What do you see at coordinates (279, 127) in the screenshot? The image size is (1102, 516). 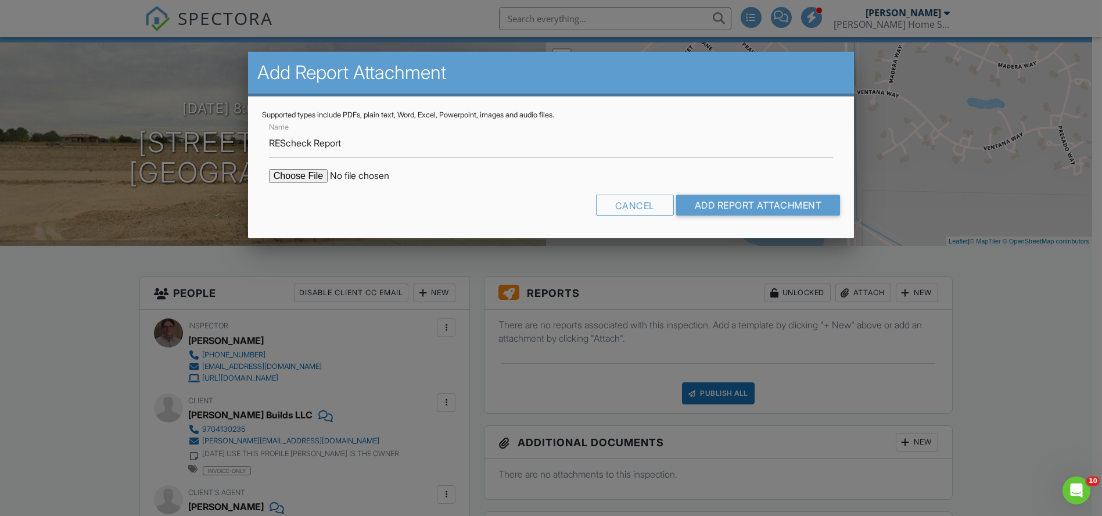 I see `label: Name` at bounding box center [279, 127].